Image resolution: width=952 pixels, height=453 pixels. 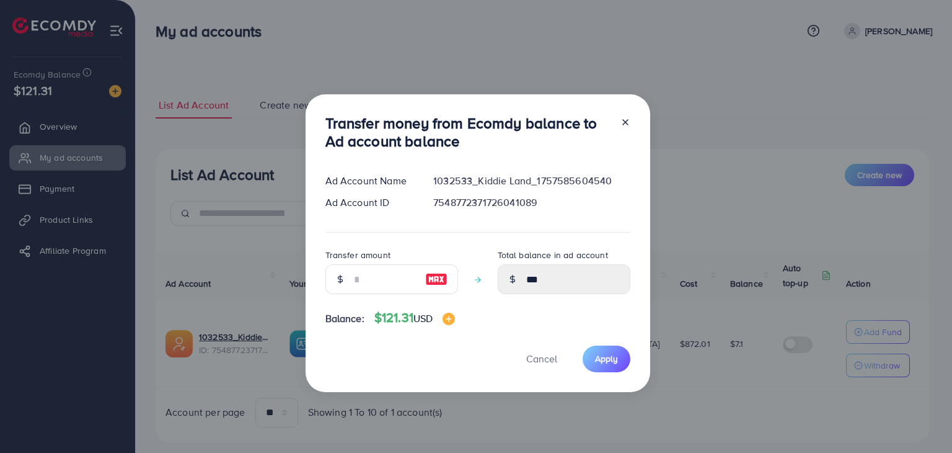 What do you see at coordinates (542, 358) in the screenshot?
I see `button: Cancel` at bounding box center [542, 358].